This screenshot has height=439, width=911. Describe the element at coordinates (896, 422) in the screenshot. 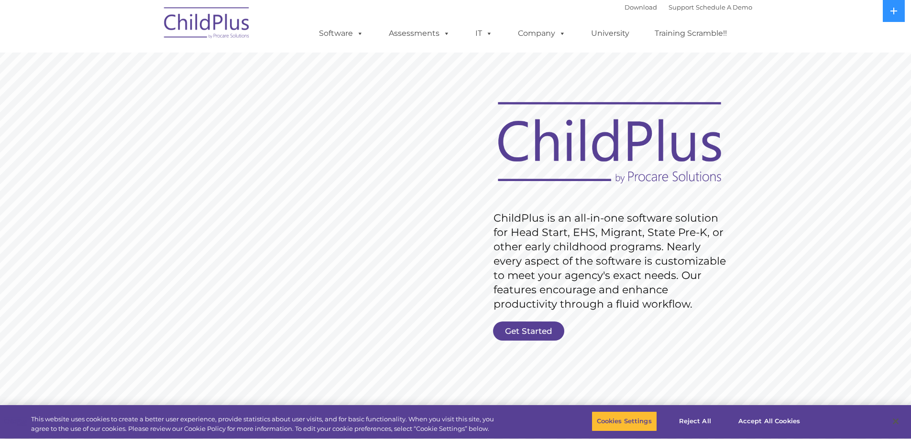

I see `button: Close` at that location.